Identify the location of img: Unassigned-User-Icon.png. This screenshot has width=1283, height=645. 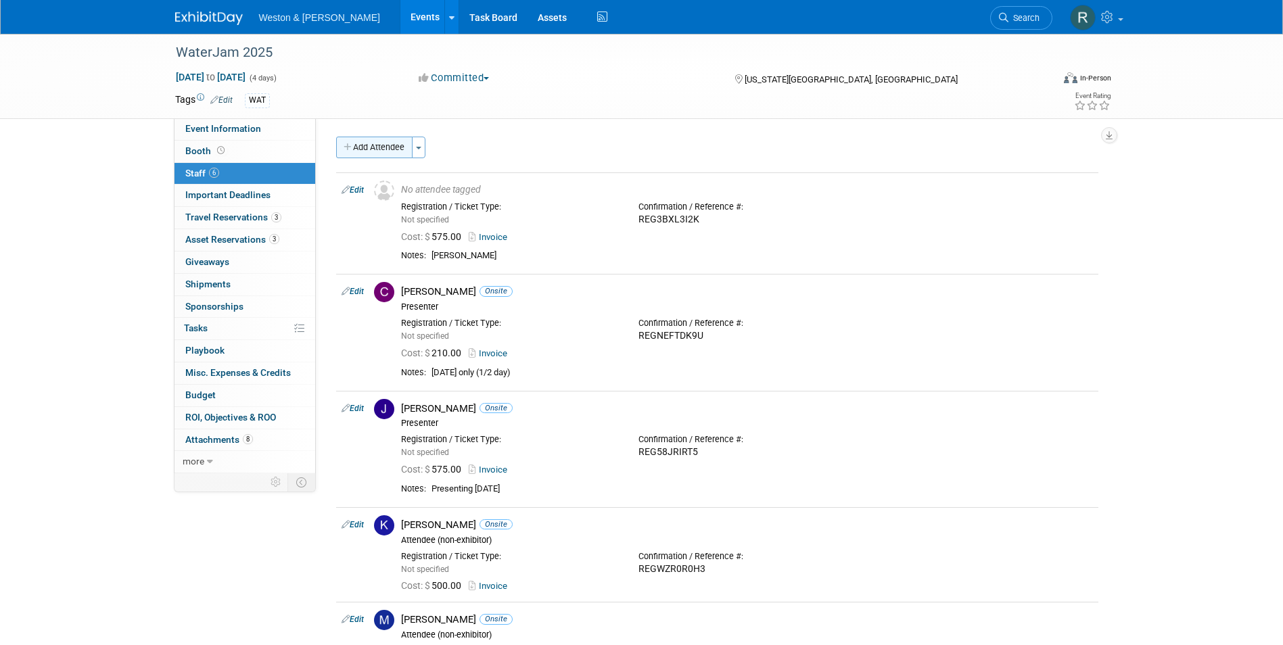
(384, 191).